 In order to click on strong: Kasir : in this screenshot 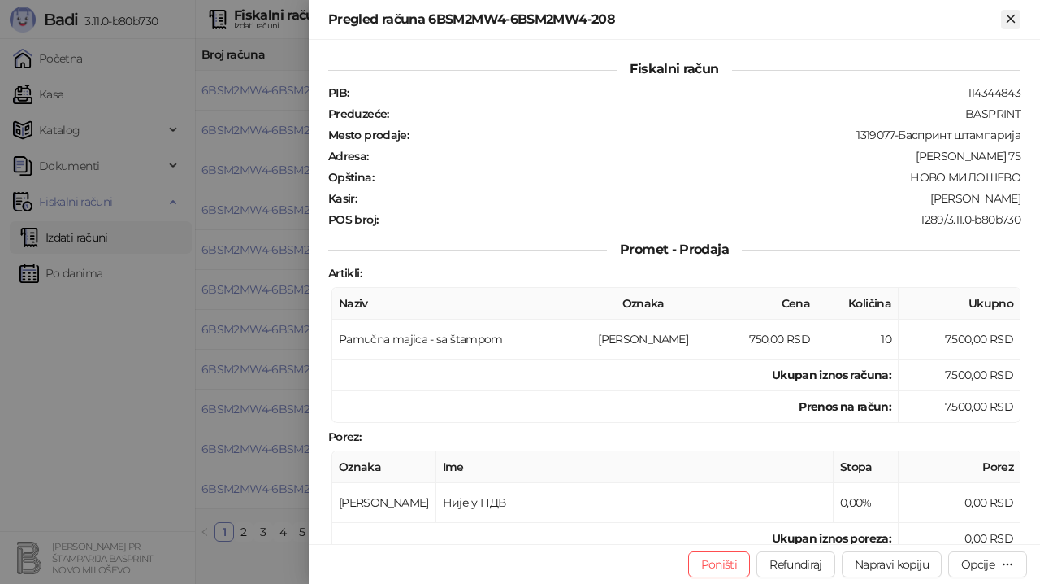, I will do `click(342, 198)`.